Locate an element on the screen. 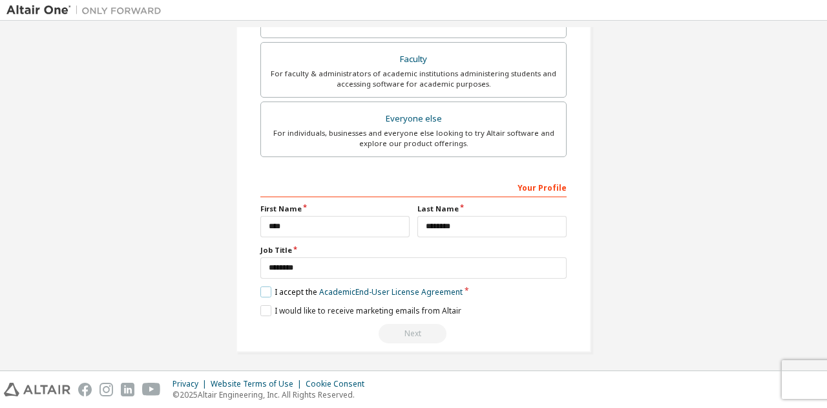 The width and height of the screenshot is (827, 408). img: linkedin.svg is located at coordinates (127, 389).